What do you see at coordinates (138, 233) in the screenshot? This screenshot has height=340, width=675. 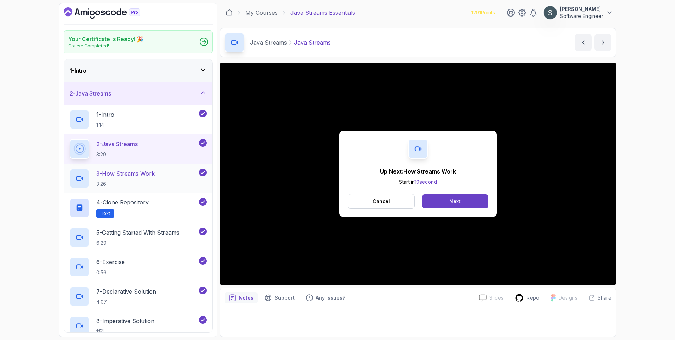 I see `p: 5 - Getting Started With Streams` at bounding box center [138, 233].